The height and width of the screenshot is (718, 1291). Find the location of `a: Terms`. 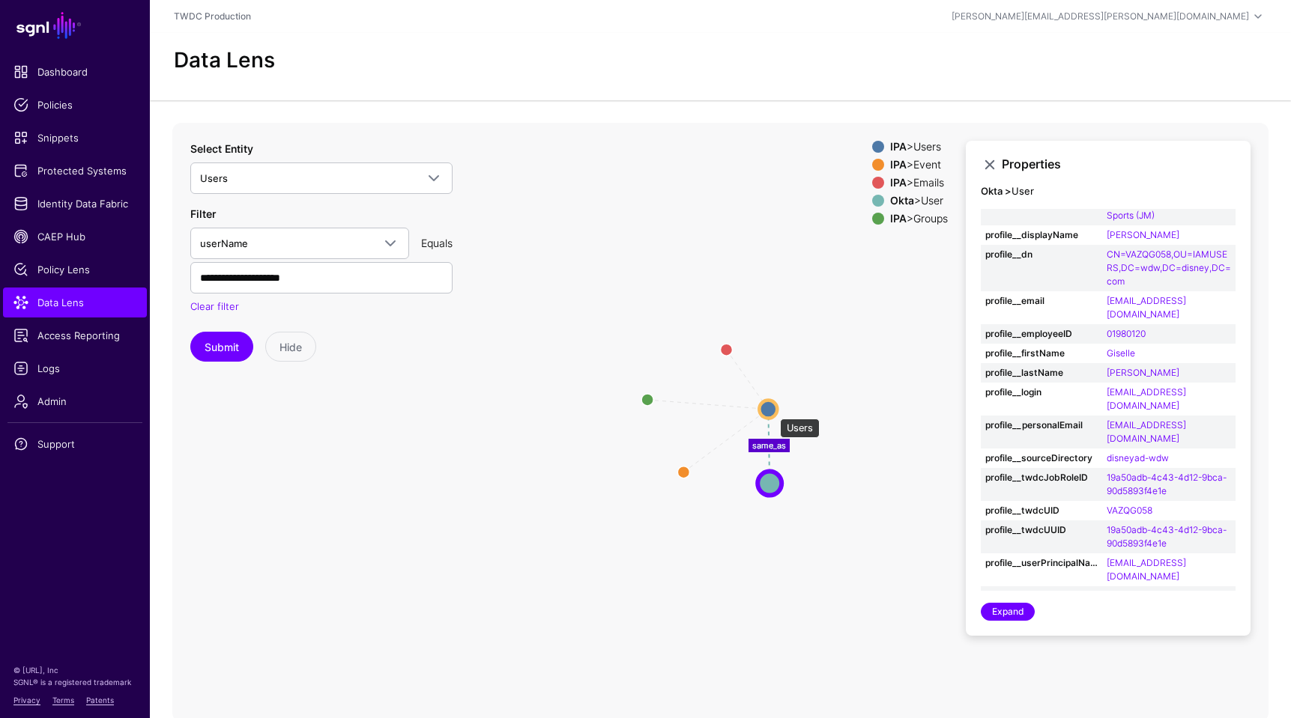

a: Terms is located at coordinates (63, 701).